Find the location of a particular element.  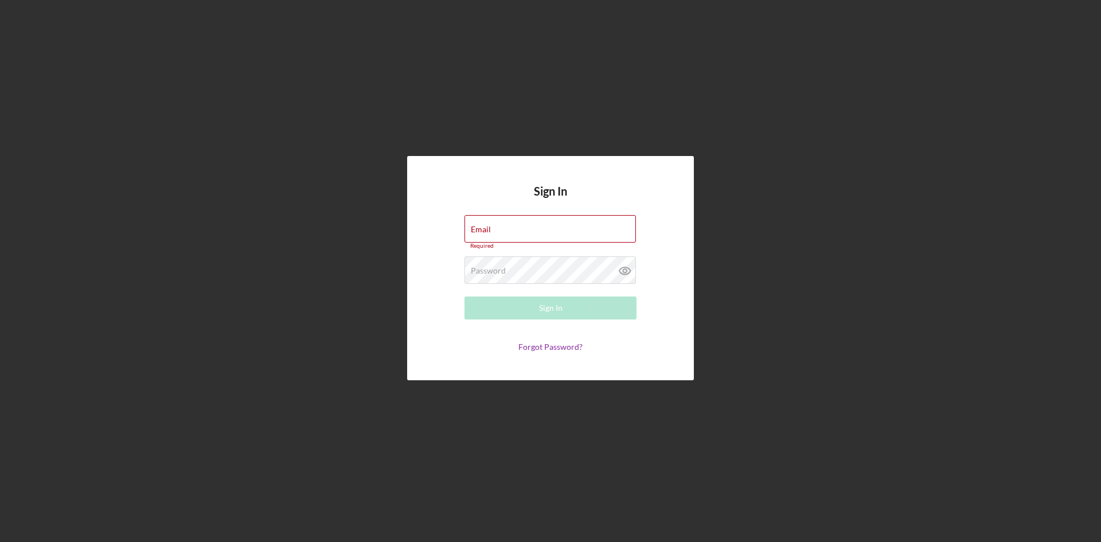

label: Password is located at coordinates (488, 271).